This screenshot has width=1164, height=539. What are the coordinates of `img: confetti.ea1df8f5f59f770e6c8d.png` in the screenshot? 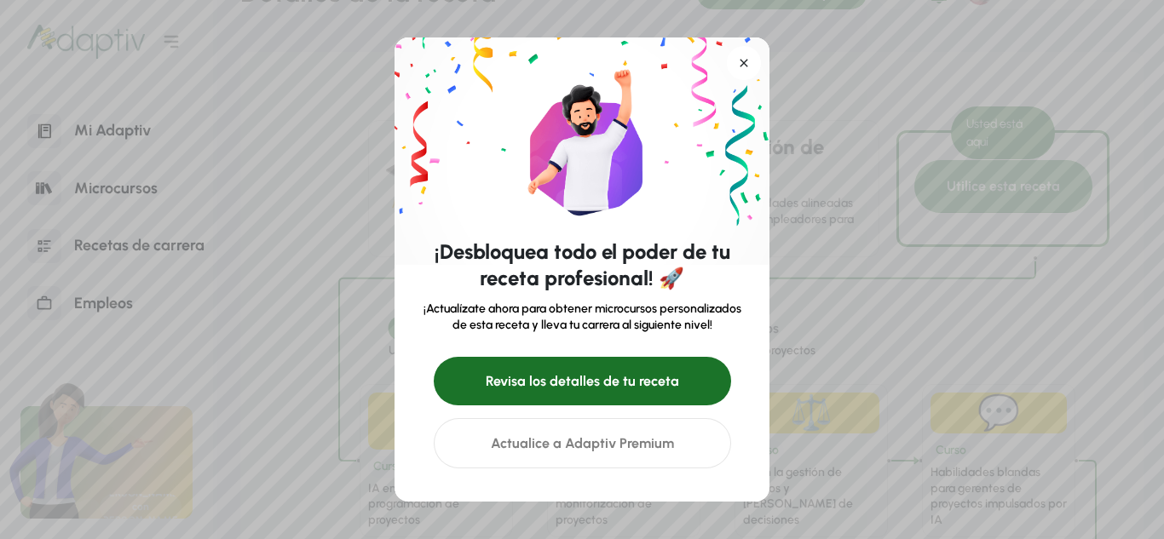 It's located at (582, 151).